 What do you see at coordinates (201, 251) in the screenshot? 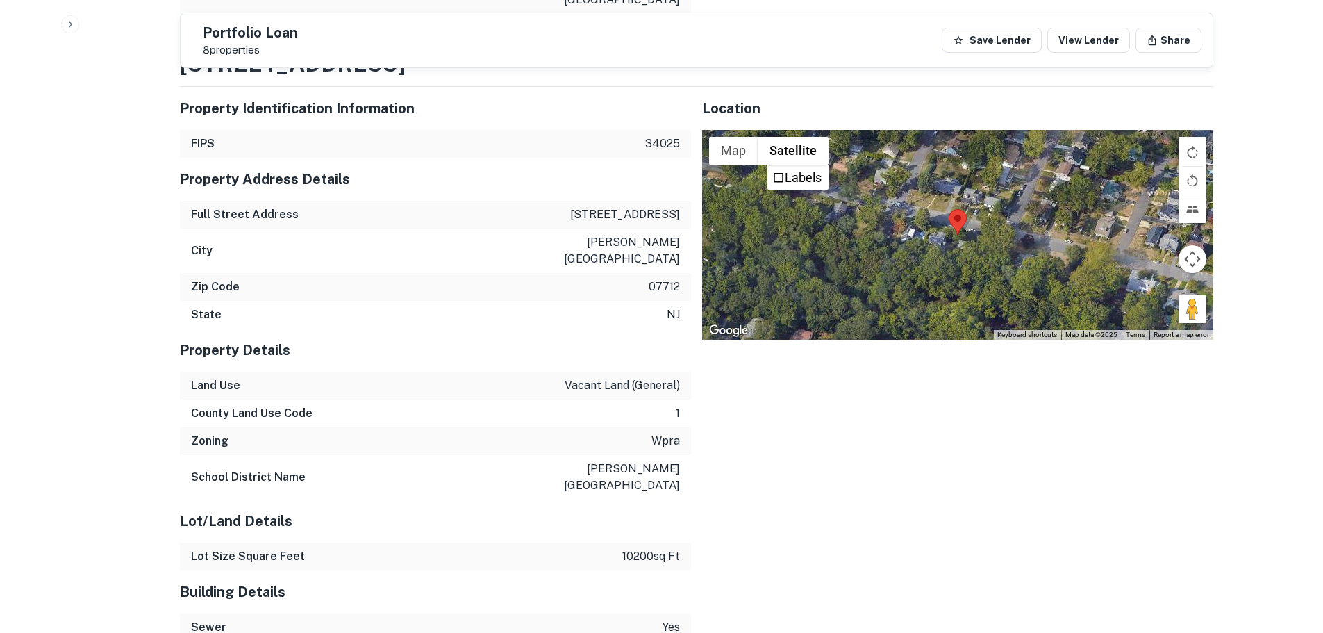
I see `h6: City` at bounding box center [201, 251].